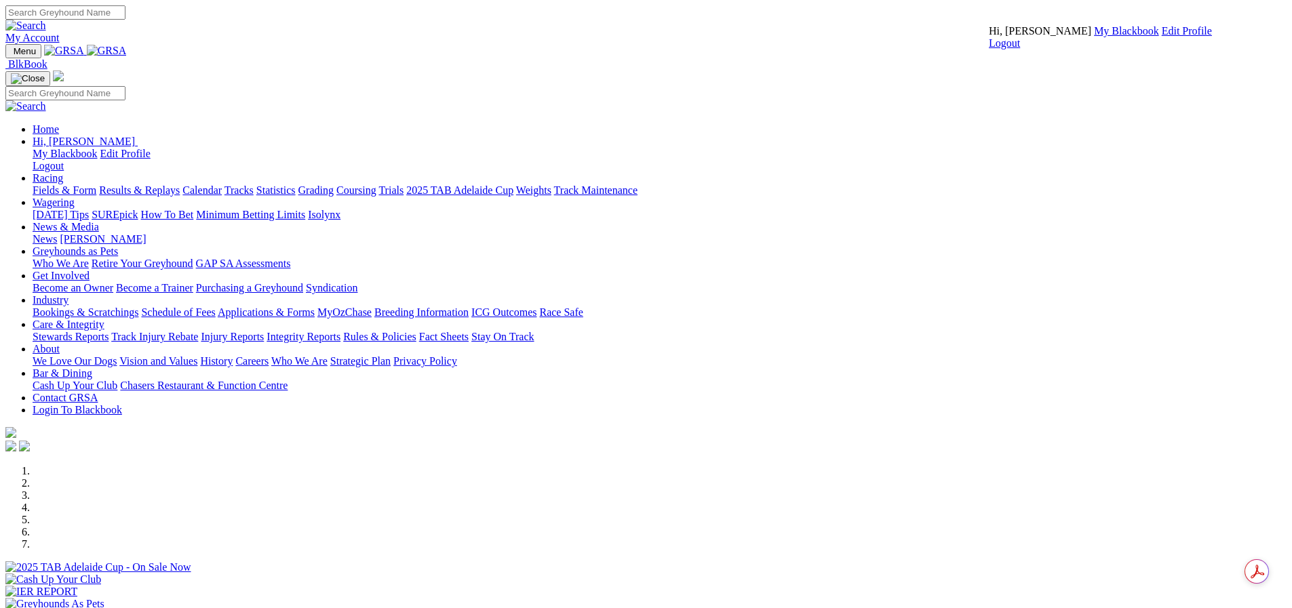 The image size is (1292, 608). I want to click on a: GAP SA Assessments, so click(243, 263).